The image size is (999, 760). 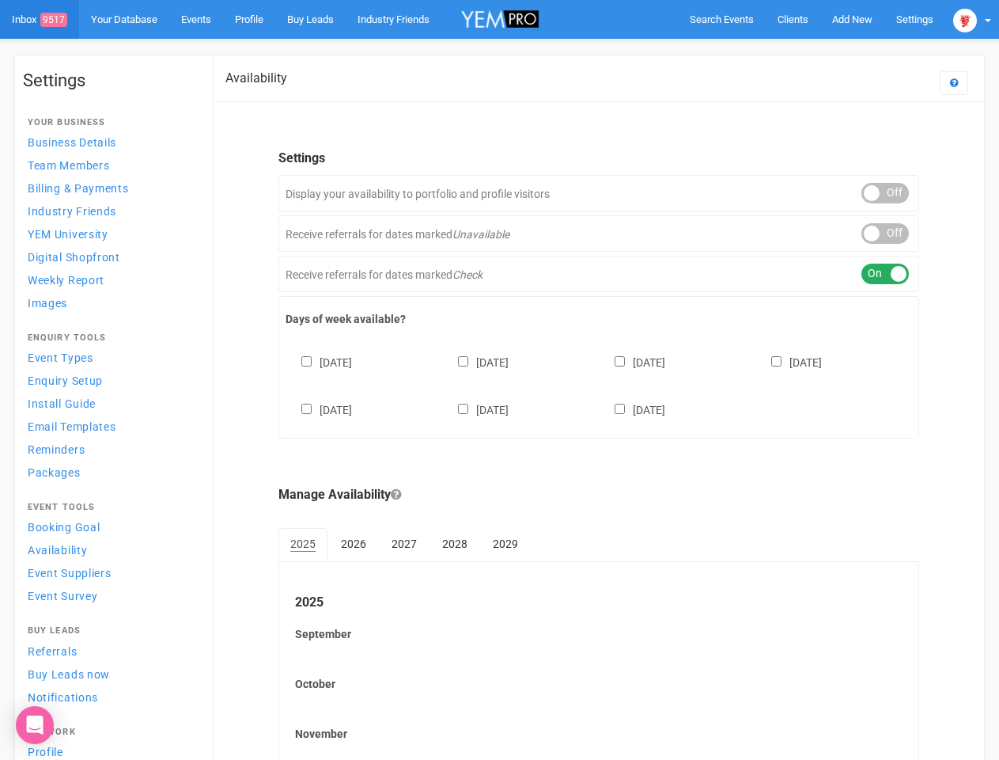 I want to click on h4: Buy Leads, so click(x=110, y=631).